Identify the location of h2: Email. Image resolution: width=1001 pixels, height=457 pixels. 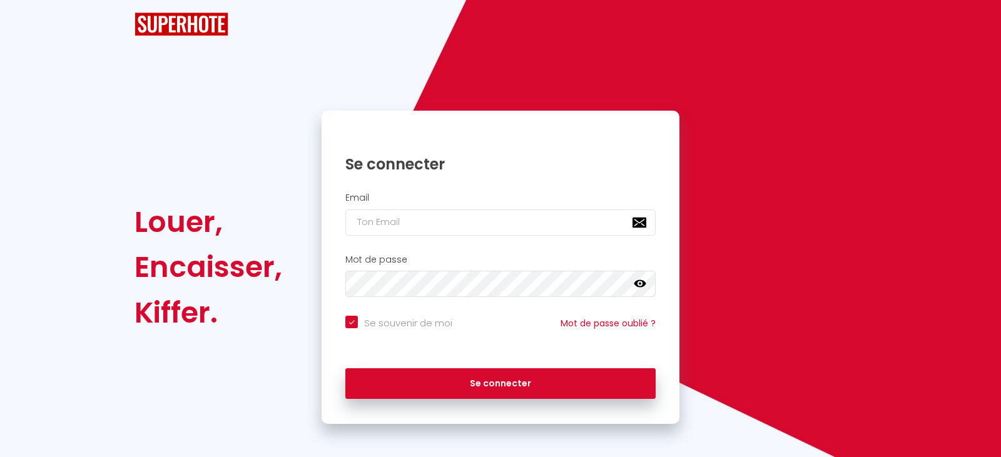
(500, 198).